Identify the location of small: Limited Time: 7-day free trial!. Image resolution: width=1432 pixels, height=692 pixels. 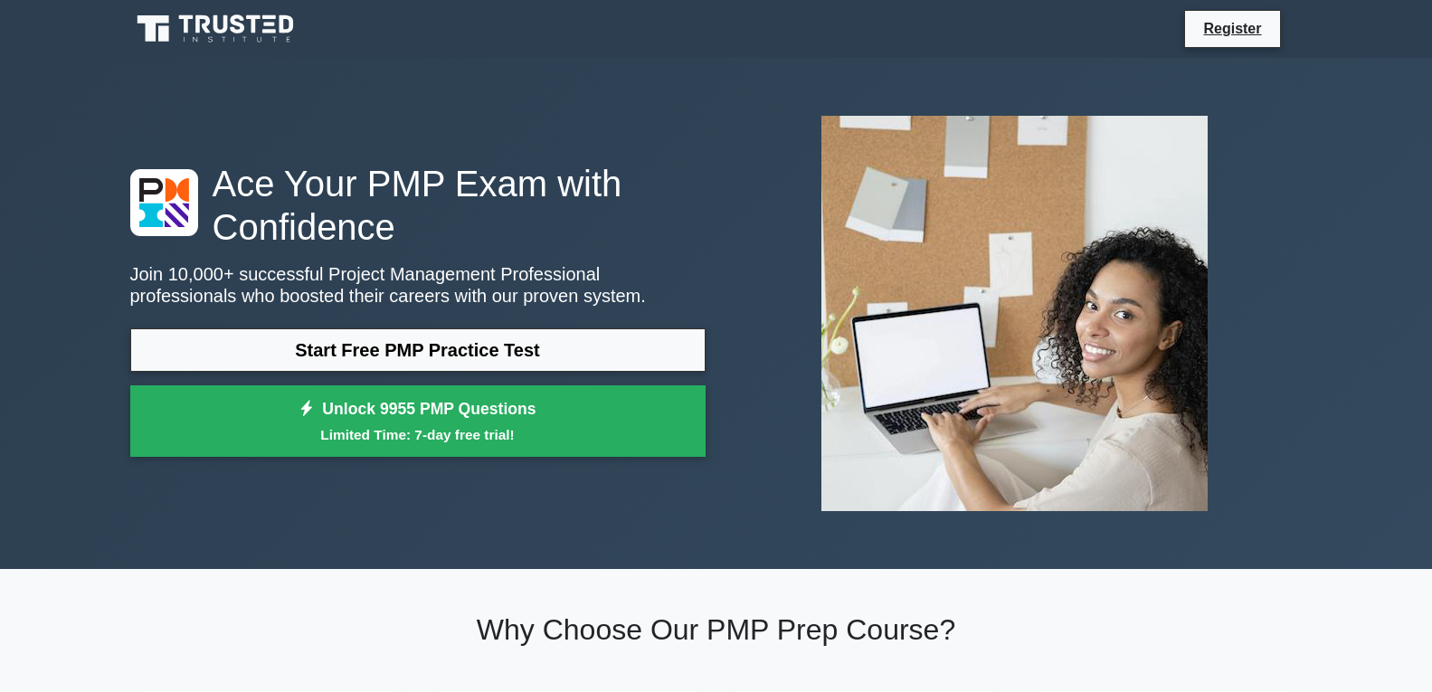
(418, 434).